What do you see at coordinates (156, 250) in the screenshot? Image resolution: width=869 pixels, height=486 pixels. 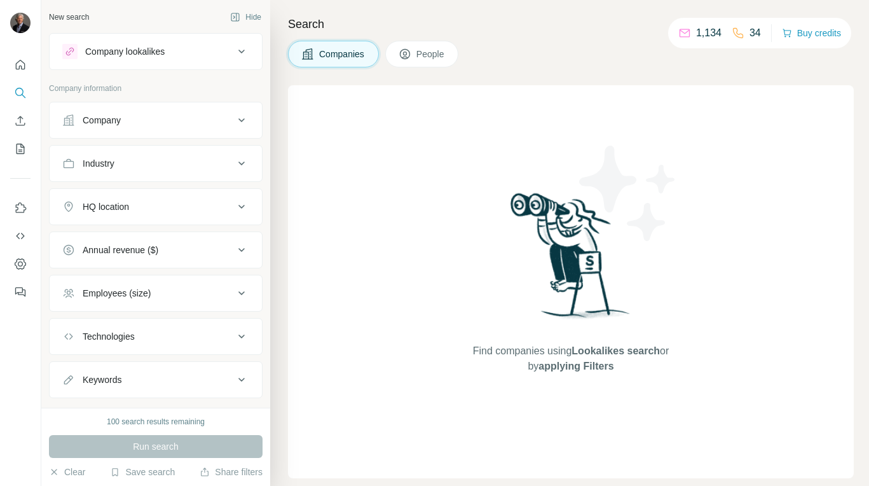 I see `button: Annual revenue ($)` at bounding box center [156, 250].